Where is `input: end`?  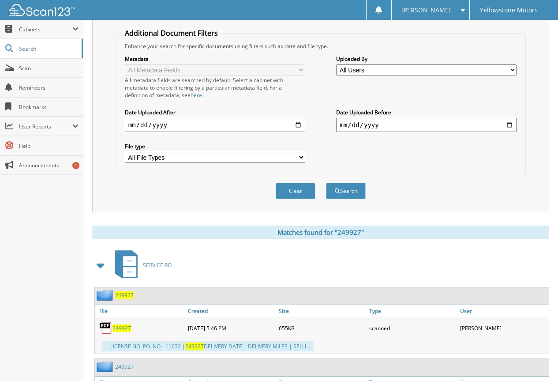
input: end is located at coordinates (426, 125).